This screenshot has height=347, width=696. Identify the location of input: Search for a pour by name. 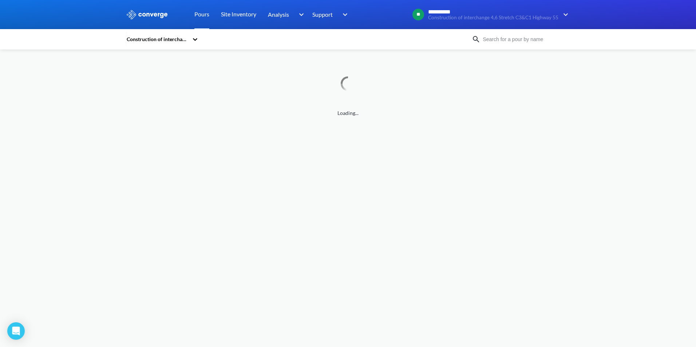
(525, 39).